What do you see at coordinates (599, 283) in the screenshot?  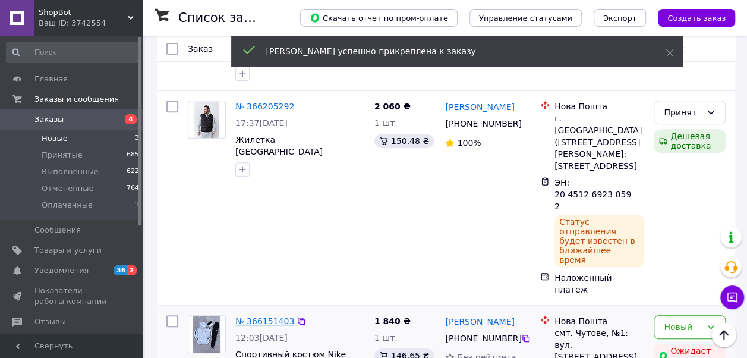 I see `div: Наложенный платеж` at bounding box center [599, 283].